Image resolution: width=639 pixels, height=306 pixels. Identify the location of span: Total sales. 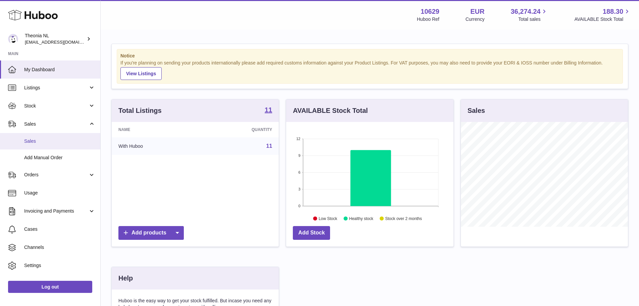
(533, 19).